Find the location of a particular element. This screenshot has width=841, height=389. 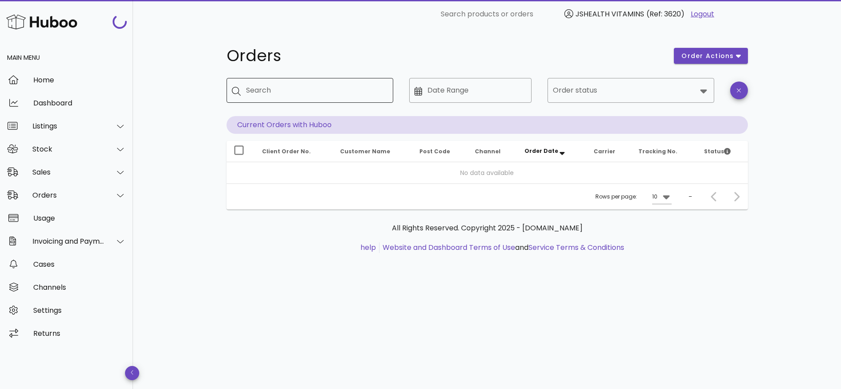

span: Channel is located at coordinates (487, 151).